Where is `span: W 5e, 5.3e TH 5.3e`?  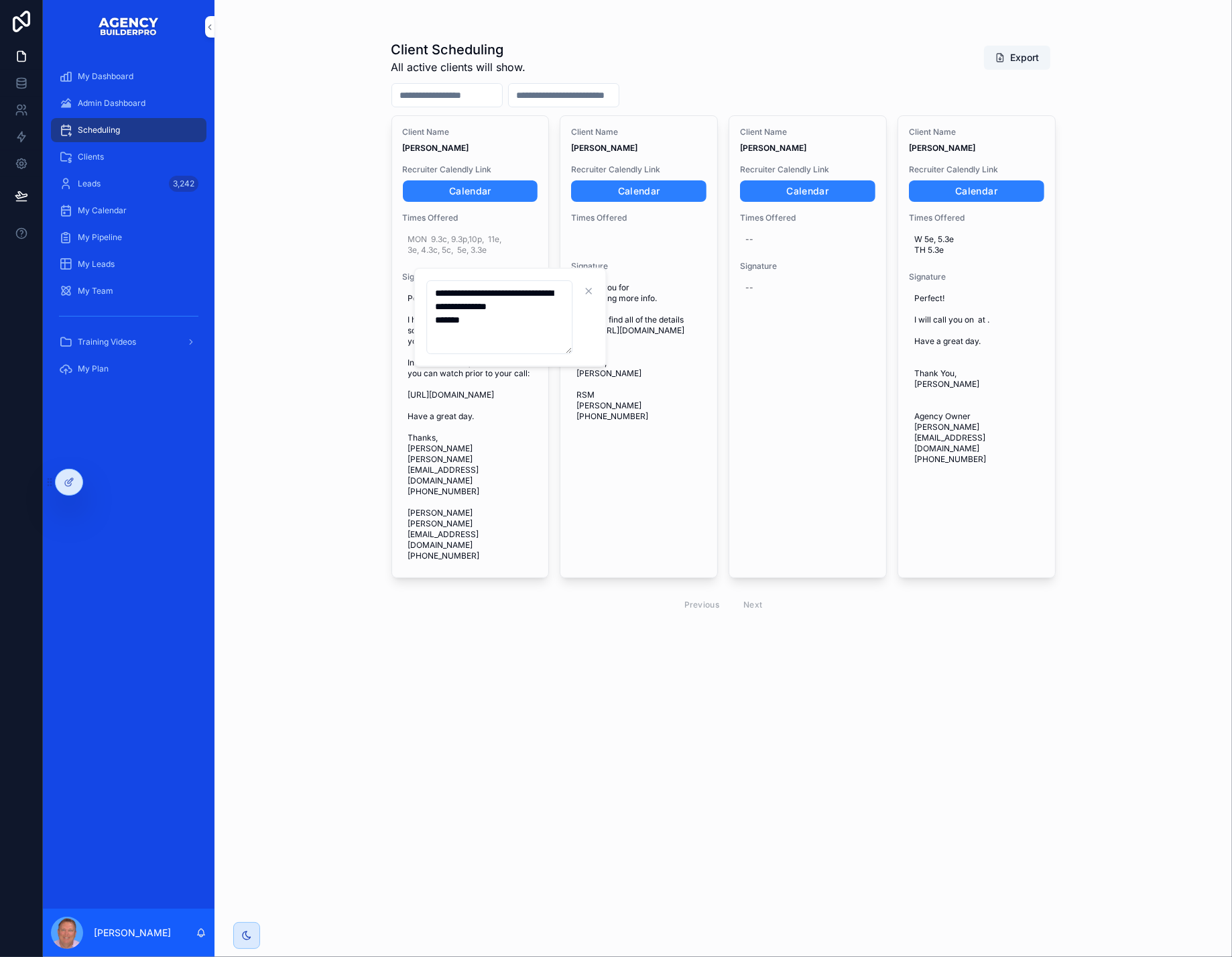 span: W 5e, 5.3e TH 5.3e is located at coordinates (976, 245).